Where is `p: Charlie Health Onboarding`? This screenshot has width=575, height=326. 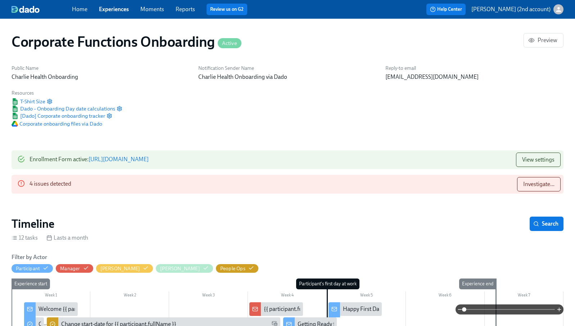 p: Charlie Health Onboarding is located at coordinates (100, 77).